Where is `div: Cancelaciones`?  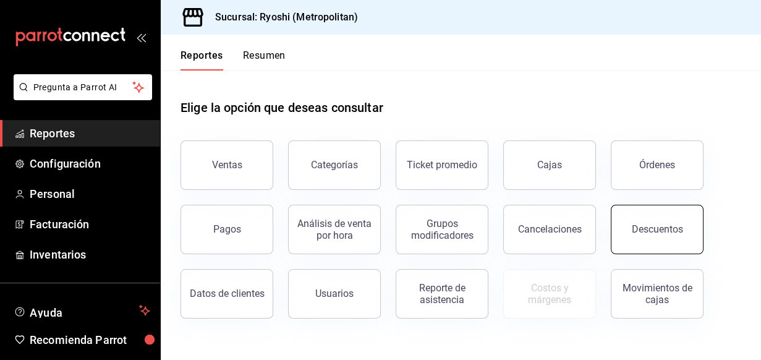 div: Cancelaciones is located at coordinates (550, 229).